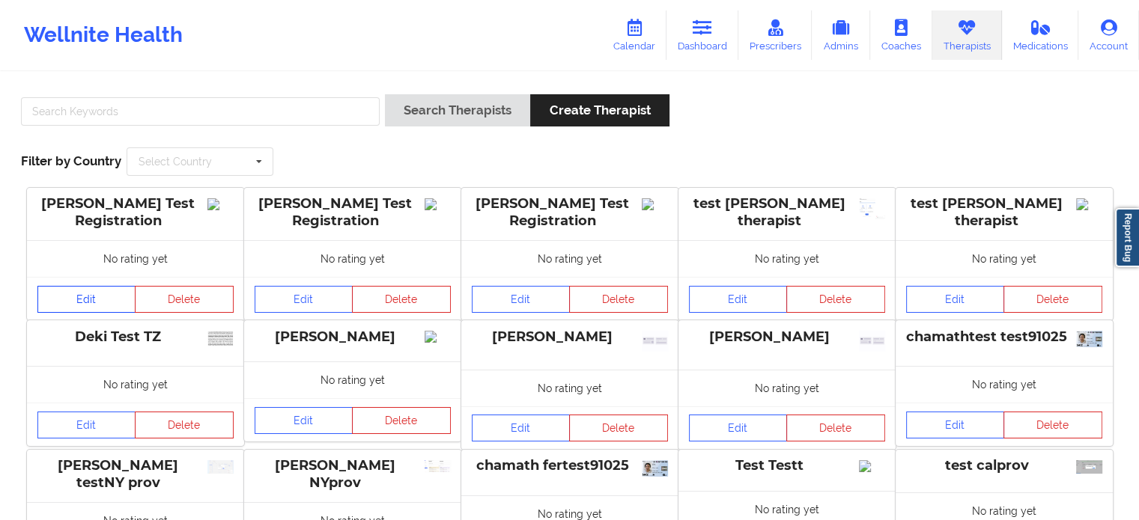  Describe the element at coordinates (458, 110) in the screenshot. I see `button: Search Therapists` at that location.